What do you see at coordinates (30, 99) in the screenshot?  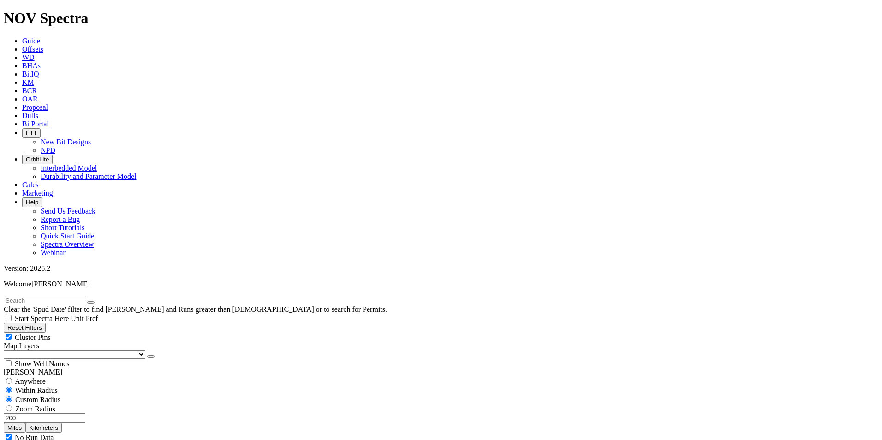 I see `span: OAR` at bounding box center [30, 99].